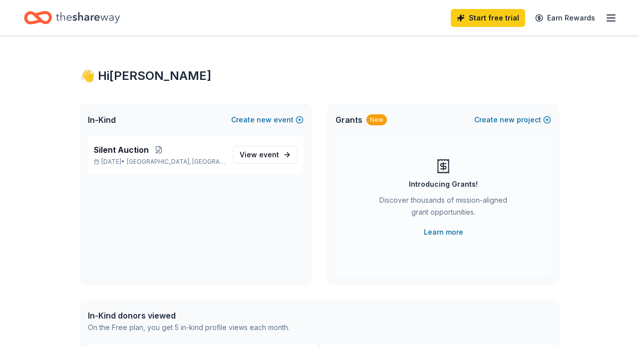 The image size is (639, 347). Describe the element at coordinates (512, 120) in the screenshot. I see `button: Createnewproject` at that location.